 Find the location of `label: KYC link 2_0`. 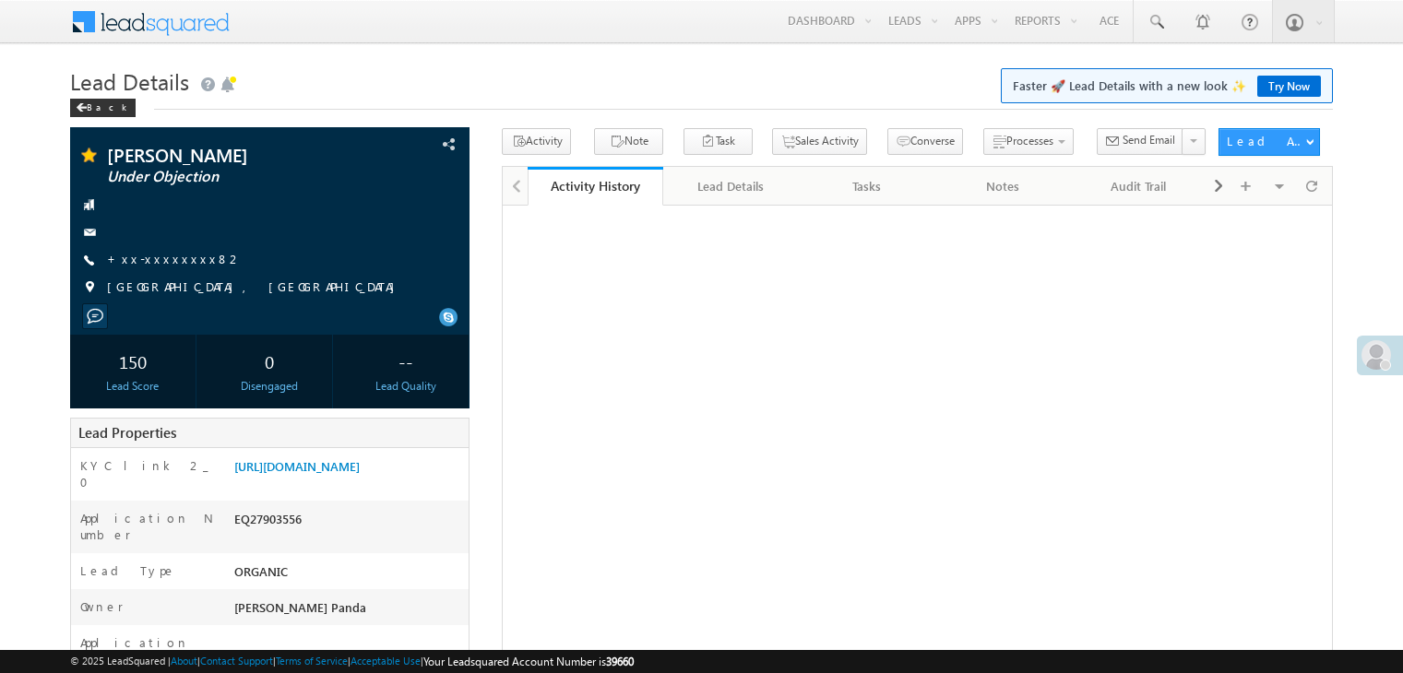

label: KYC link 2_0 is located at coordinates (148, 474).